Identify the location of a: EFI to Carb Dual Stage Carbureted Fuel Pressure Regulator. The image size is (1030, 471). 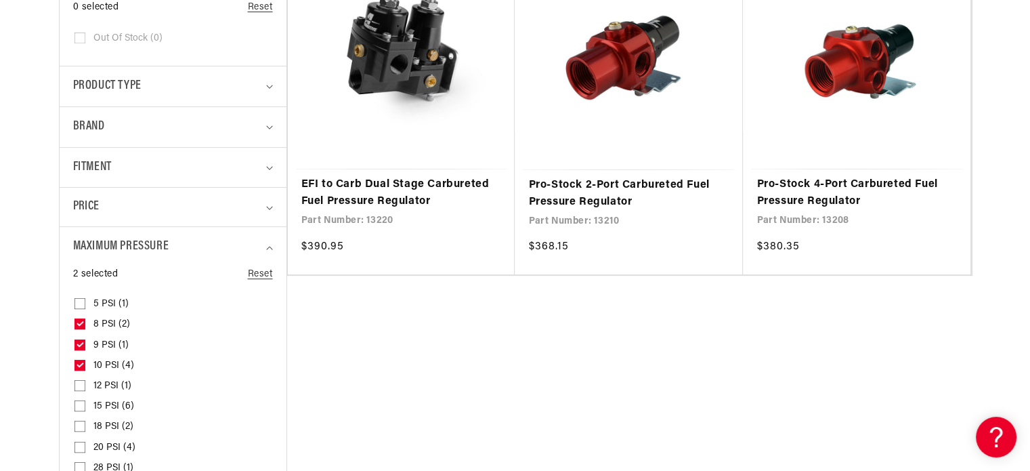
(402, 193).